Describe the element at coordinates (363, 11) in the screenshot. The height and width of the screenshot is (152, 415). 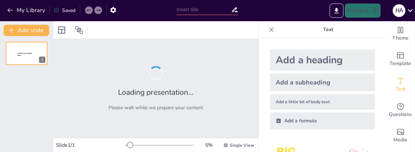
I see `button: Present` at that location.